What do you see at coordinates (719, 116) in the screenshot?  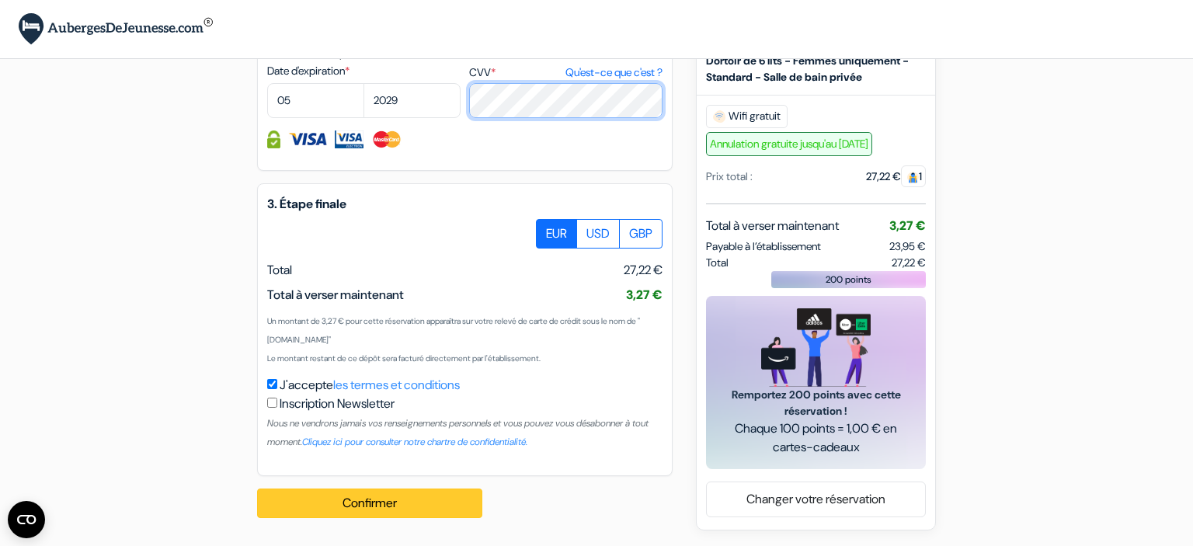 I see `img: free_wifi.svg` at bounding box center [719, 116].